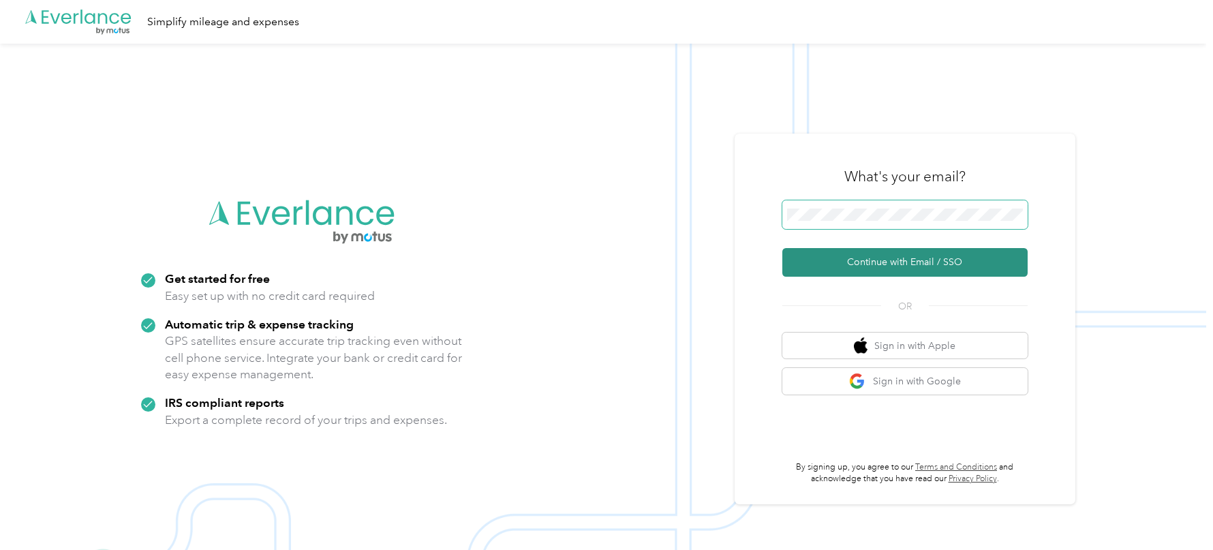  I want to click on p: Easy set up with no credit card required, so click(270, 296).